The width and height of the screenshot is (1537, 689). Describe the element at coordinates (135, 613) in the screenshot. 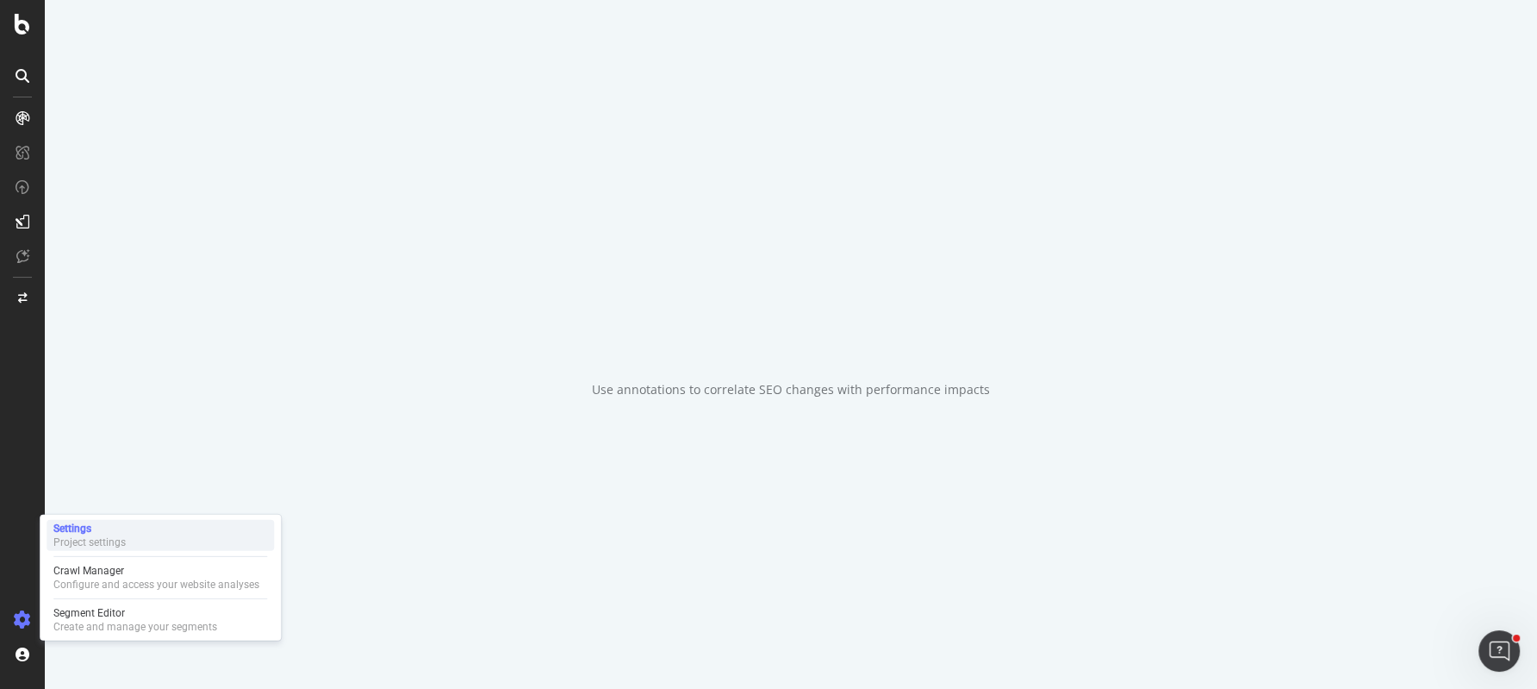

I see `div: Segment Editor` at that location.